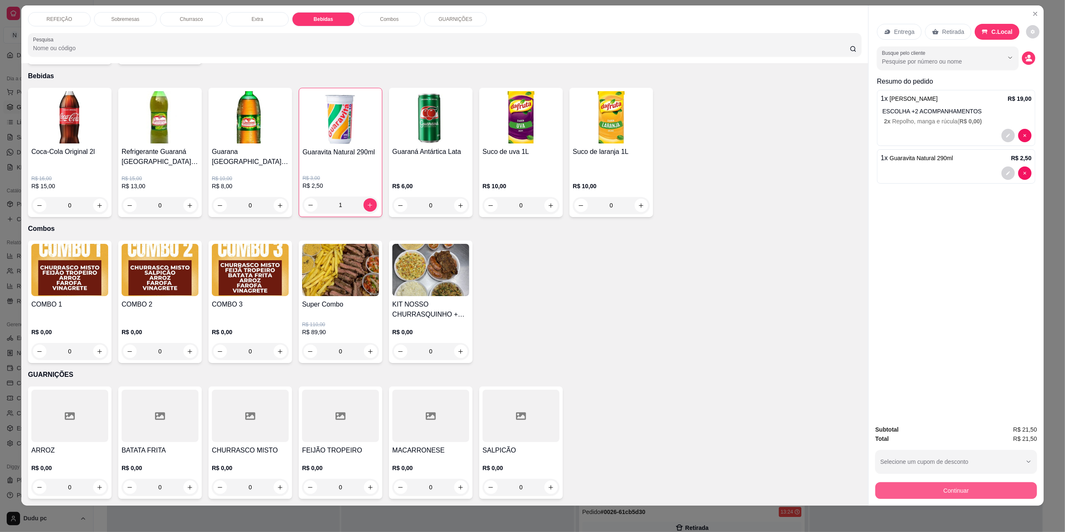  What do you see at coordinates (953, 32) in the screenshot?
I see `p: Retirada` at bounding box center [953, 32].